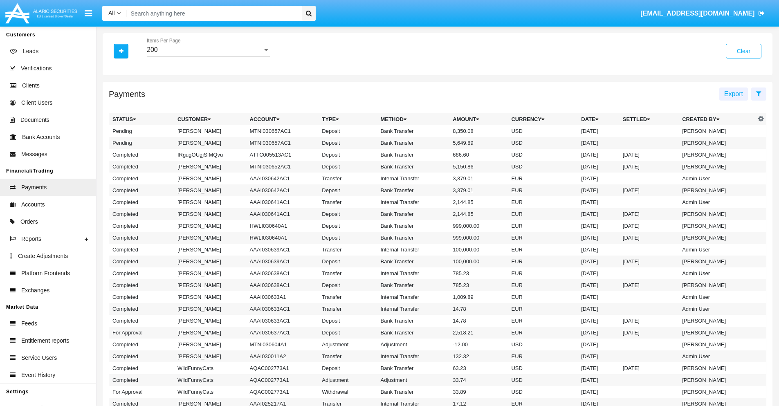 The width and height of the screenshot is (779, 406). Describe the element at coordinates (479, 131) in the screenshot. I see `td: 8,350.08` at that location.